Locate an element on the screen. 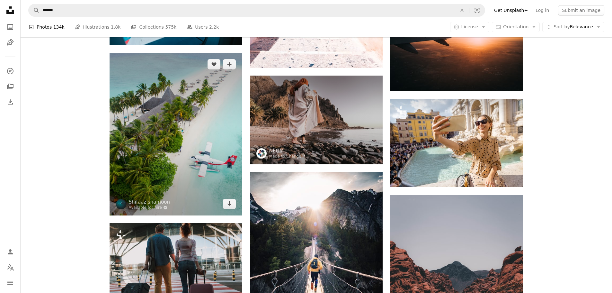 The width and height of the screenshot is (612, 293). a: Illustrations 1.8k is located at coordinates (98, 27).